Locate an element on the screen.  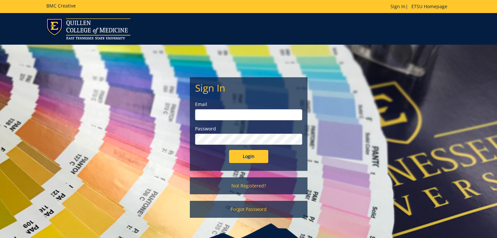
h2: Sign In is located at coordinates (249, 88).